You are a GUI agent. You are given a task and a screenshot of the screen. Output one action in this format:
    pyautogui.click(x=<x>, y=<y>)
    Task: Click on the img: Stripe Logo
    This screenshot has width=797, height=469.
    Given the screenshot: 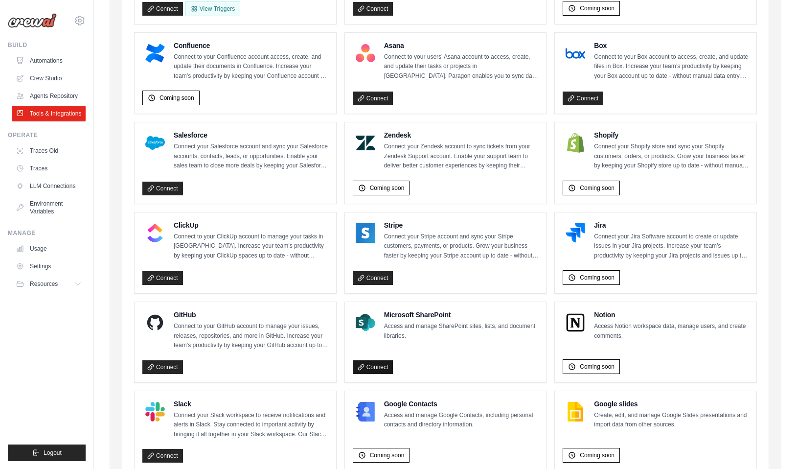 What is the action you would take?
    pyautogui.click(x=366, y=233)
    